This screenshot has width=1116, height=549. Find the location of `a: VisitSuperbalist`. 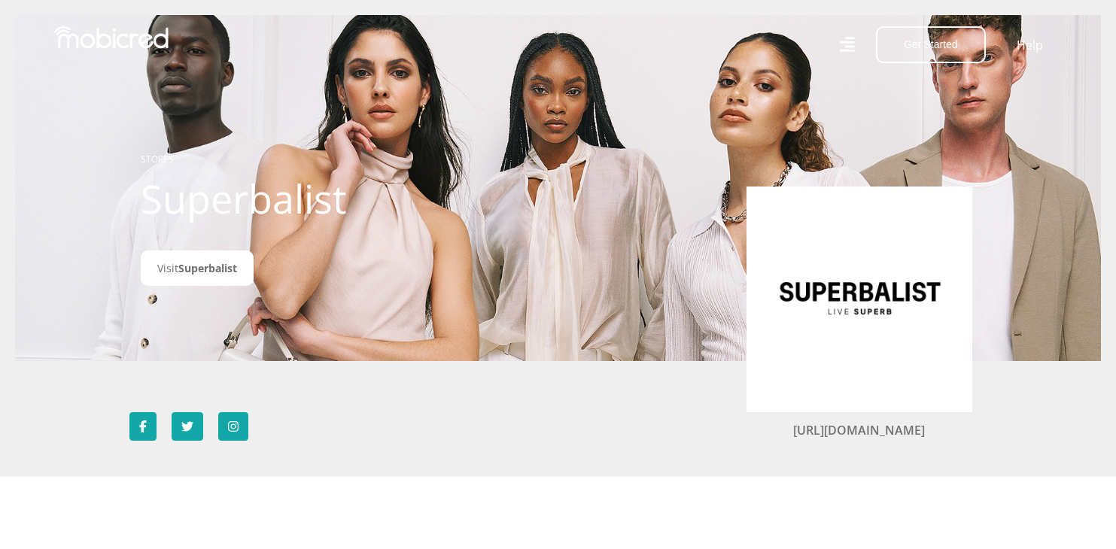

a: VisitSuperbalist is located at coordinates (197, 268).